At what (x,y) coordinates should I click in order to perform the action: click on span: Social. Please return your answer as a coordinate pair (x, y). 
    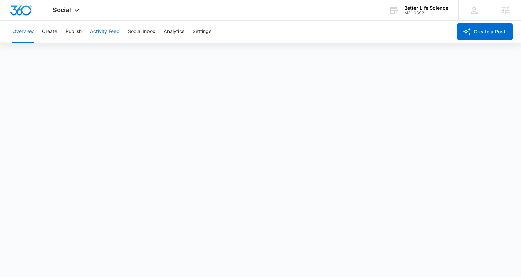
    Looking at the image, I should click on (62, 10).